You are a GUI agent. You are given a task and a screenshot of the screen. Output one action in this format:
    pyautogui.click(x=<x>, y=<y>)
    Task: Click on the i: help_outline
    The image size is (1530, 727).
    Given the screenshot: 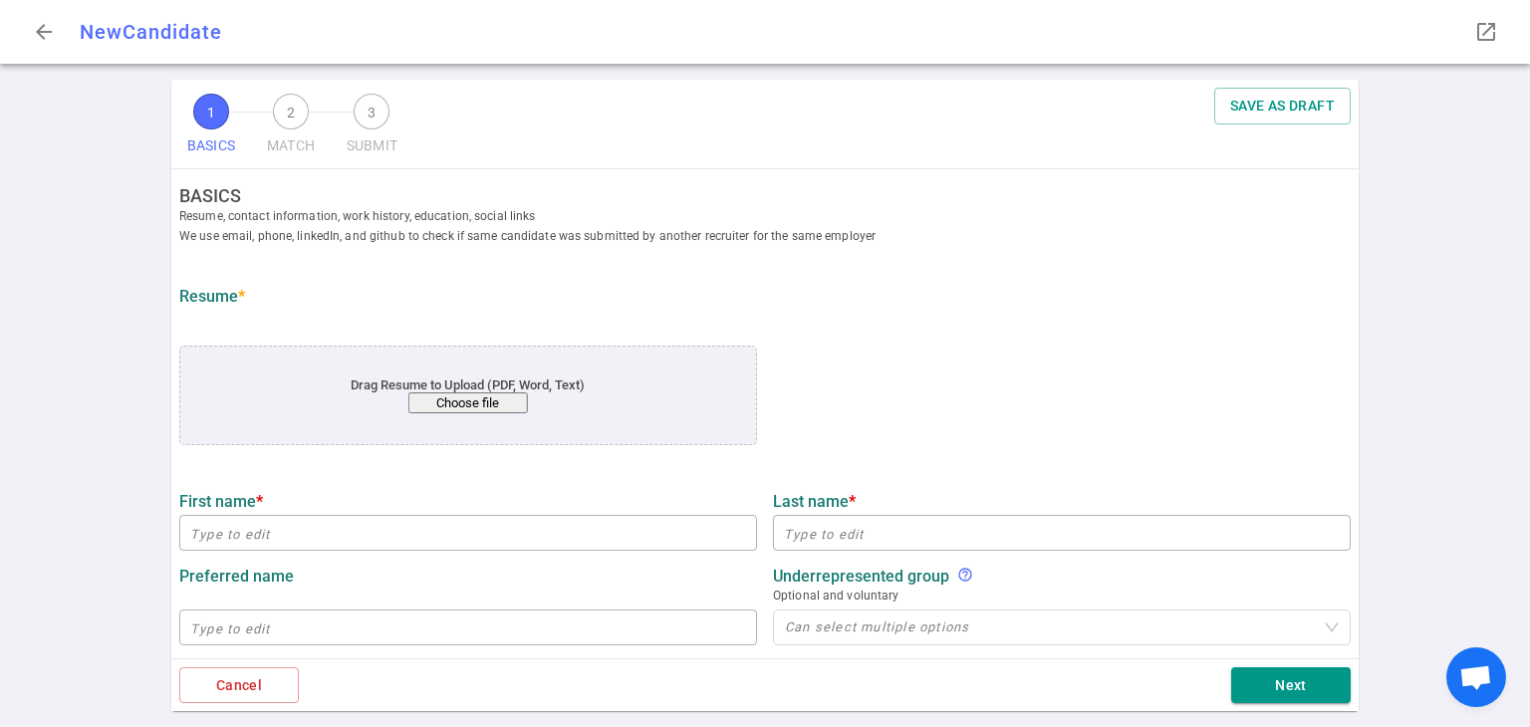 What is the action you would take?
    pyautogui.click(x=965, y=575)
    